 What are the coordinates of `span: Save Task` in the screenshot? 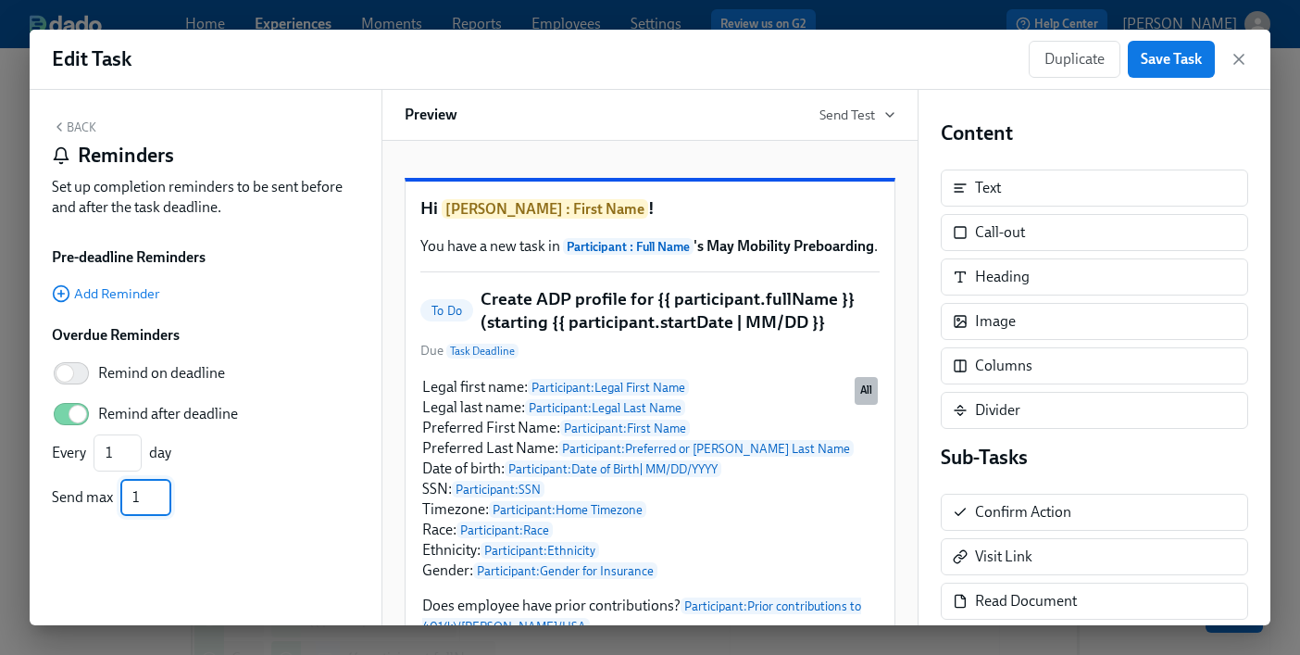 It's located at (1172, 59).